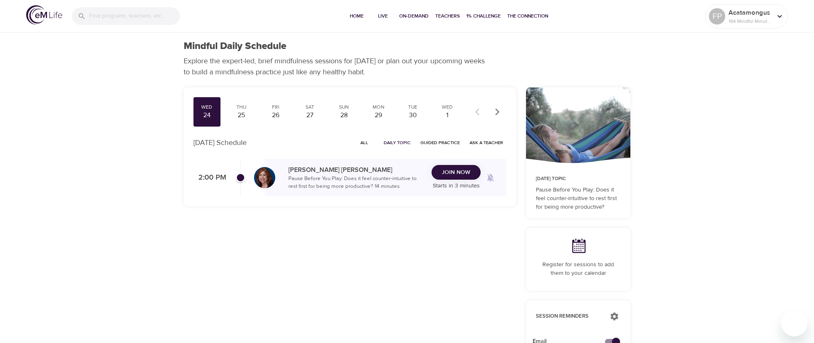  I want to click on p: Session Reminders, so click(568, 317).